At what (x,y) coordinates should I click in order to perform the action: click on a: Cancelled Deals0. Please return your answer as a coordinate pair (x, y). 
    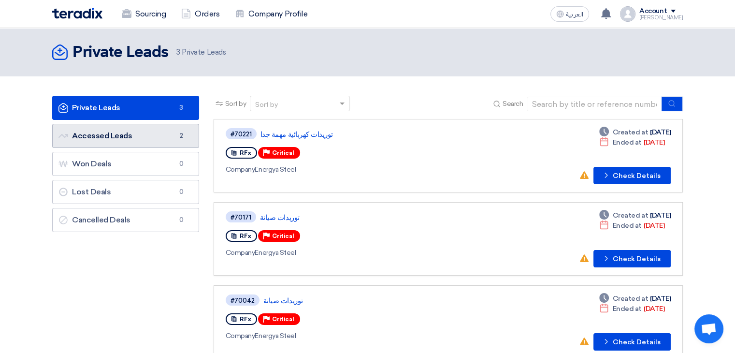
    Looking at the image, I should click on (126, 220).